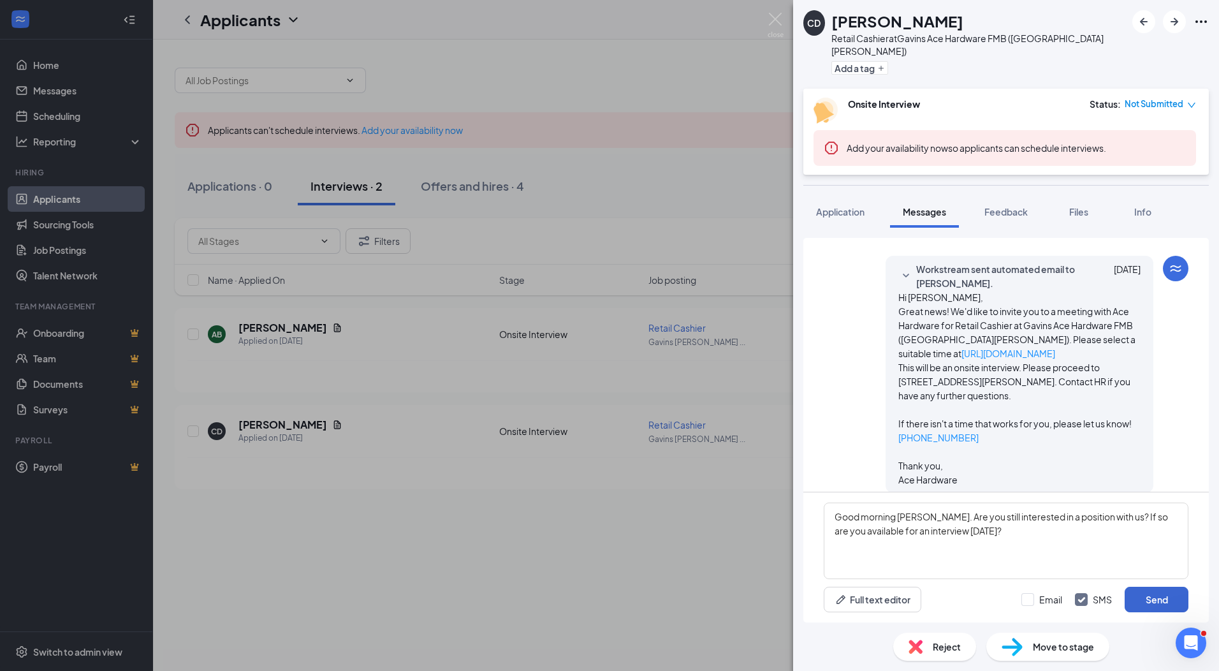 This screenshot has height=671, width=1219. I want to click on svg: Error, so click(832, 148).